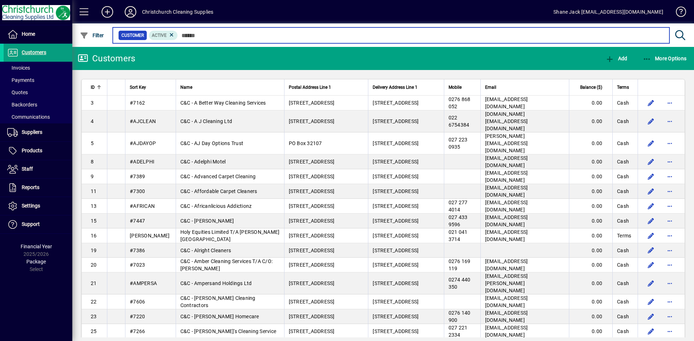  I want to click on span: C&C - Affordable Carpet Cleaners, so click(219, 191).